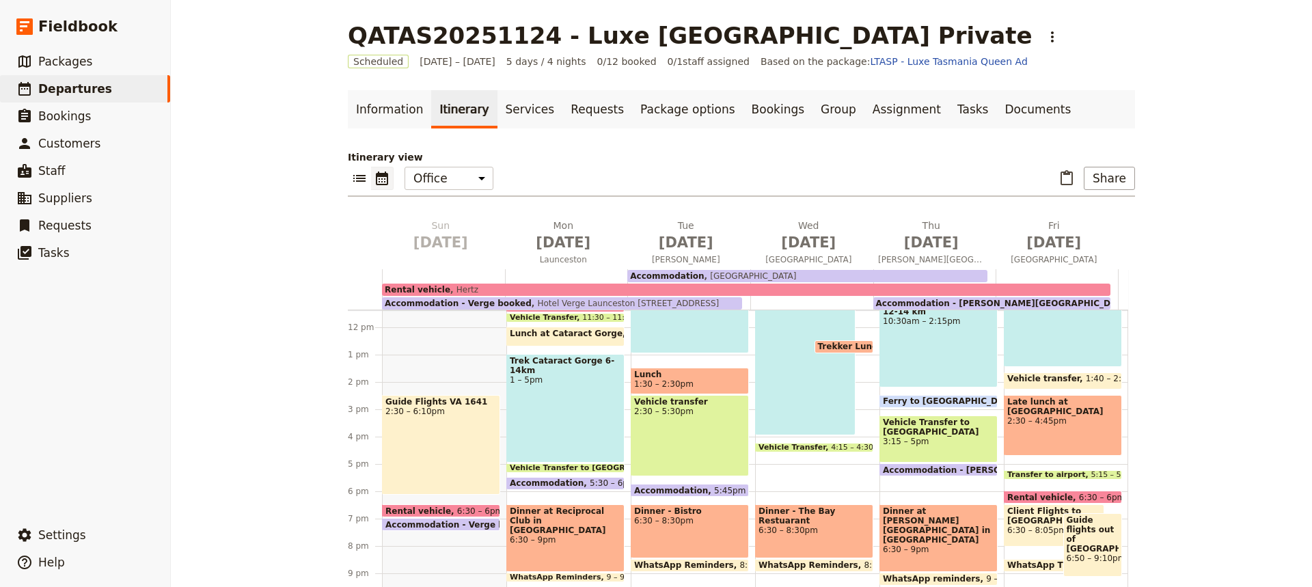  What do you see at coordinates (934, 579) in the screenshot?
I see `span: WhatsApp reminders` at bounding box center [934, 579].